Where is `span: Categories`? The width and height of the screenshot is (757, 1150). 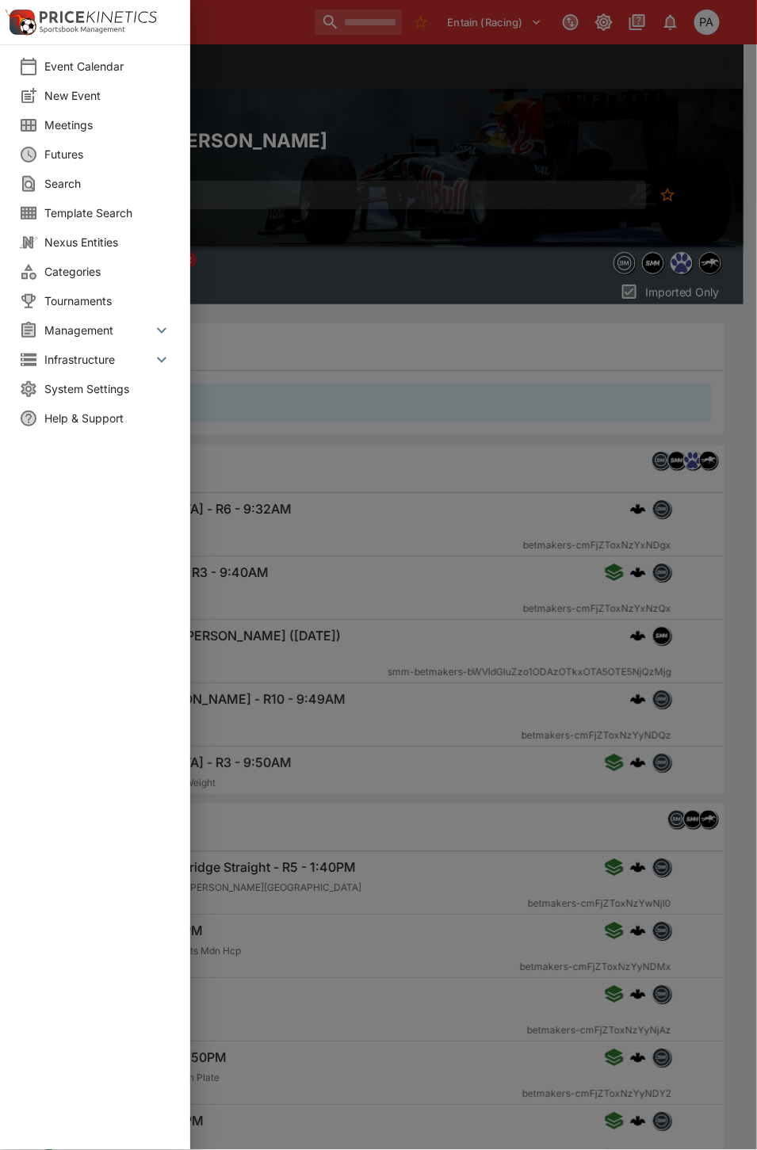 span: Categories is located at coordinates (108, 271).